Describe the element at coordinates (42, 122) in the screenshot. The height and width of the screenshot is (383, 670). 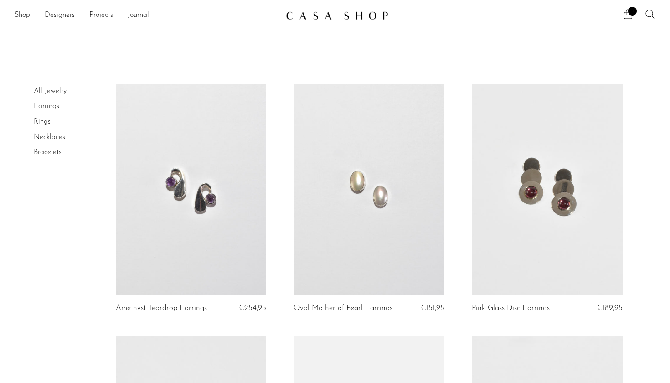
I see `a: Rings` at that location.